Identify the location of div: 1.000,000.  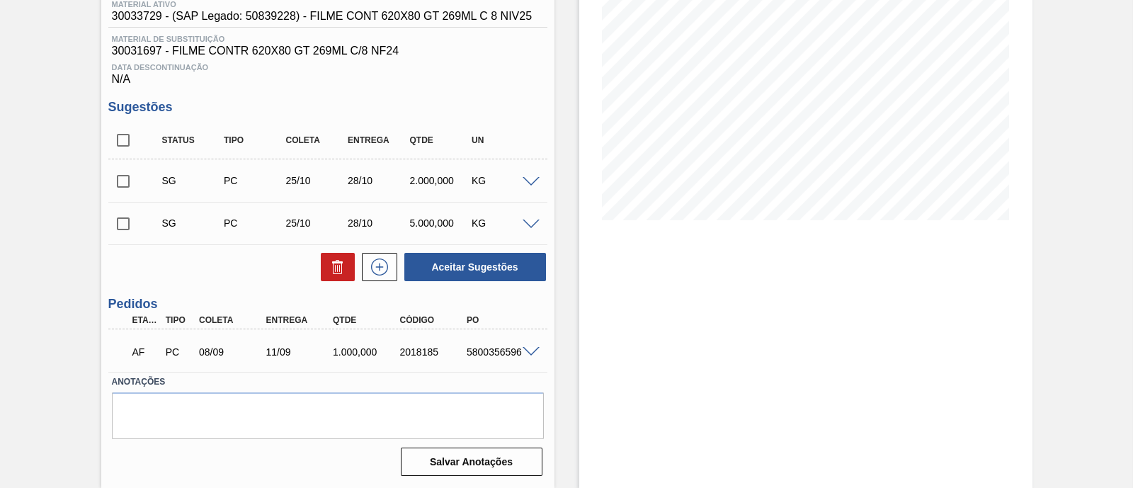
(366, 352).